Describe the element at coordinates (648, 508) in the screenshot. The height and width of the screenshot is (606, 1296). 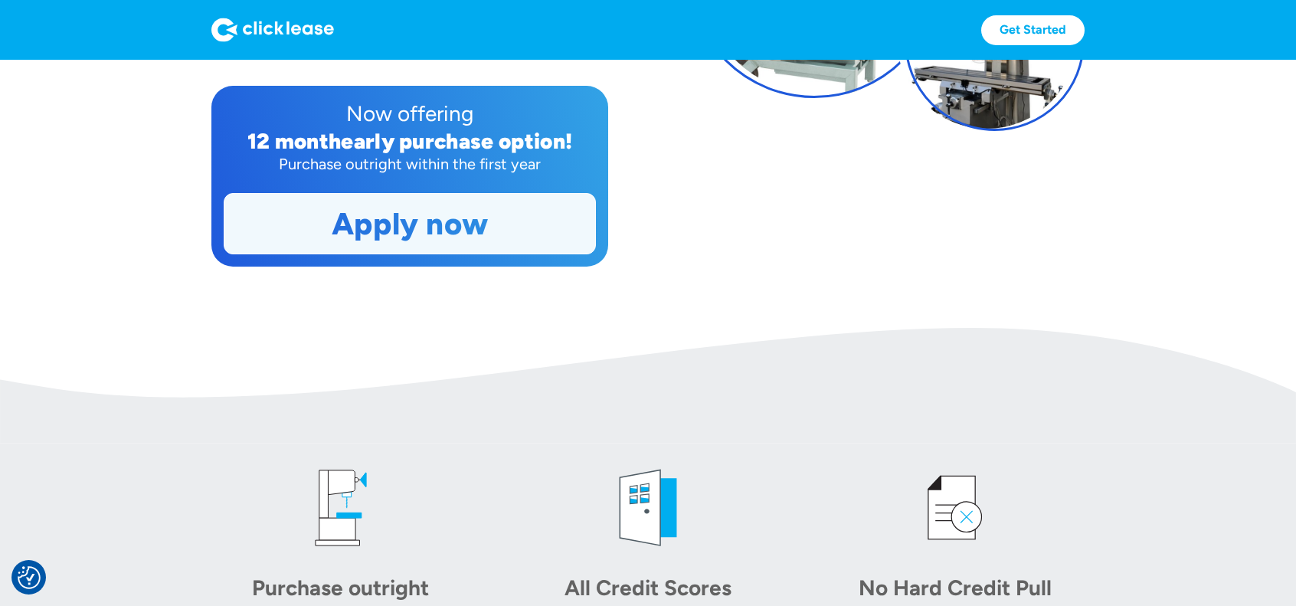
I see `img: welcome icon` at that location.